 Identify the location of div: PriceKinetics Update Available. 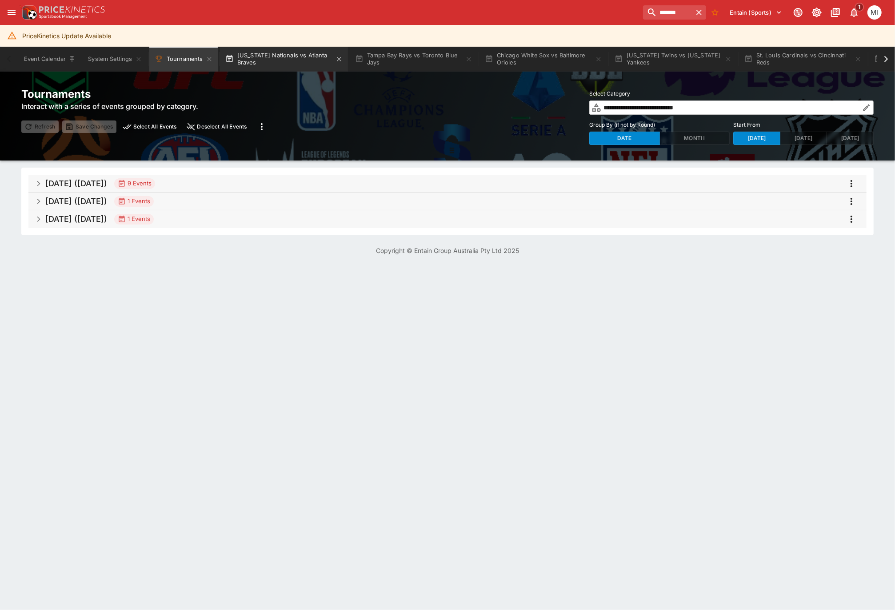
(67, 36).